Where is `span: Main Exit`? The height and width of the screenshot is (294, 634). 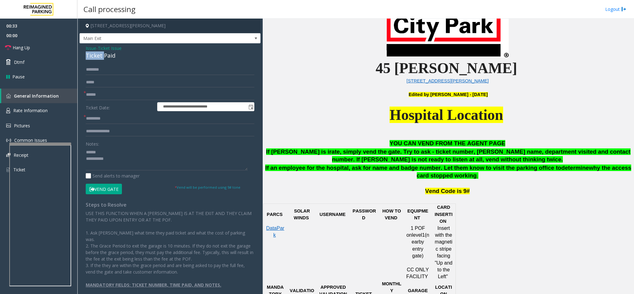
span: Main Exit is located at coordinates (152, 38).